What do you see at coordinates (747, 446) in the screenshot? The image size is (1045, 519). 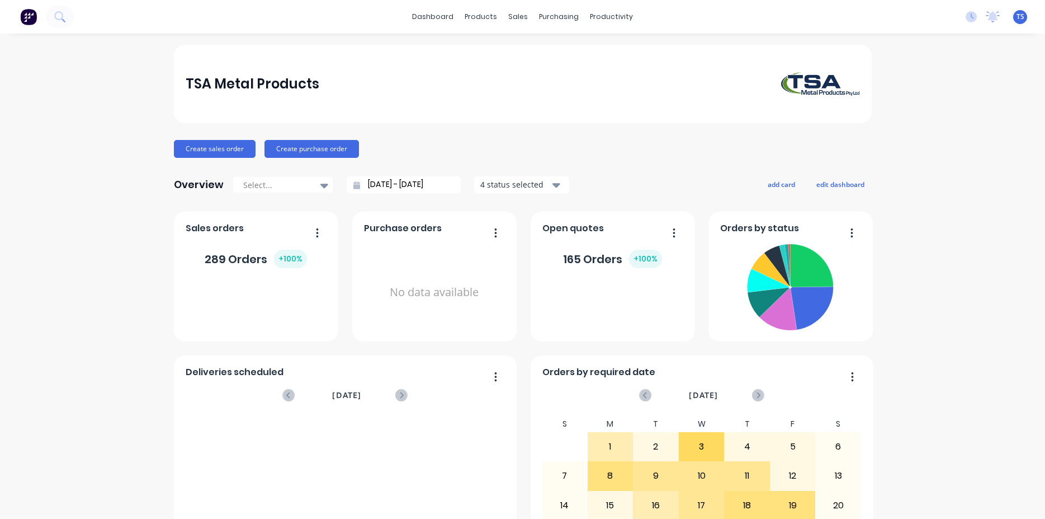 I see `div: 4` at bounding box center [747, 446].